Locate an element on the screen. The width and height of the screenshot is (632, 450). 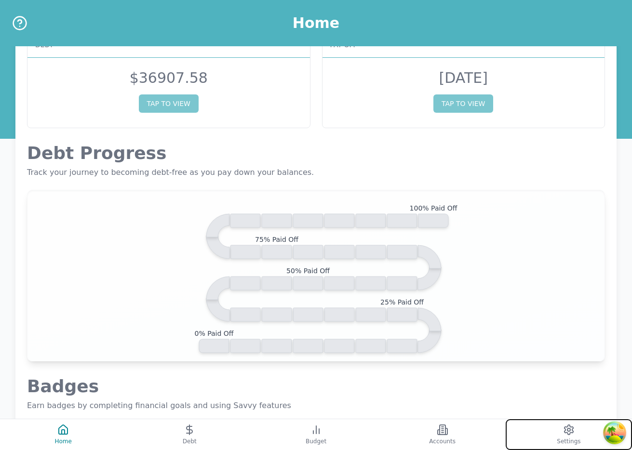
h2: Badges is located at coordinates (316, 387).